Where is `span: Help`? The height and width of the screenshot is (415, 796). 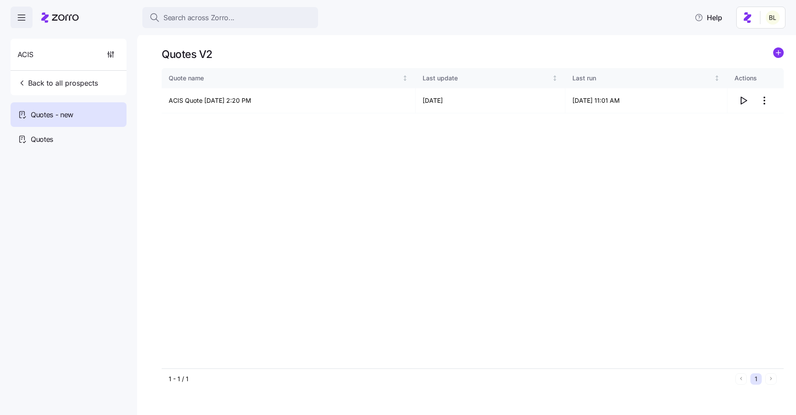
span: Help is located at coordinates (708, 18).